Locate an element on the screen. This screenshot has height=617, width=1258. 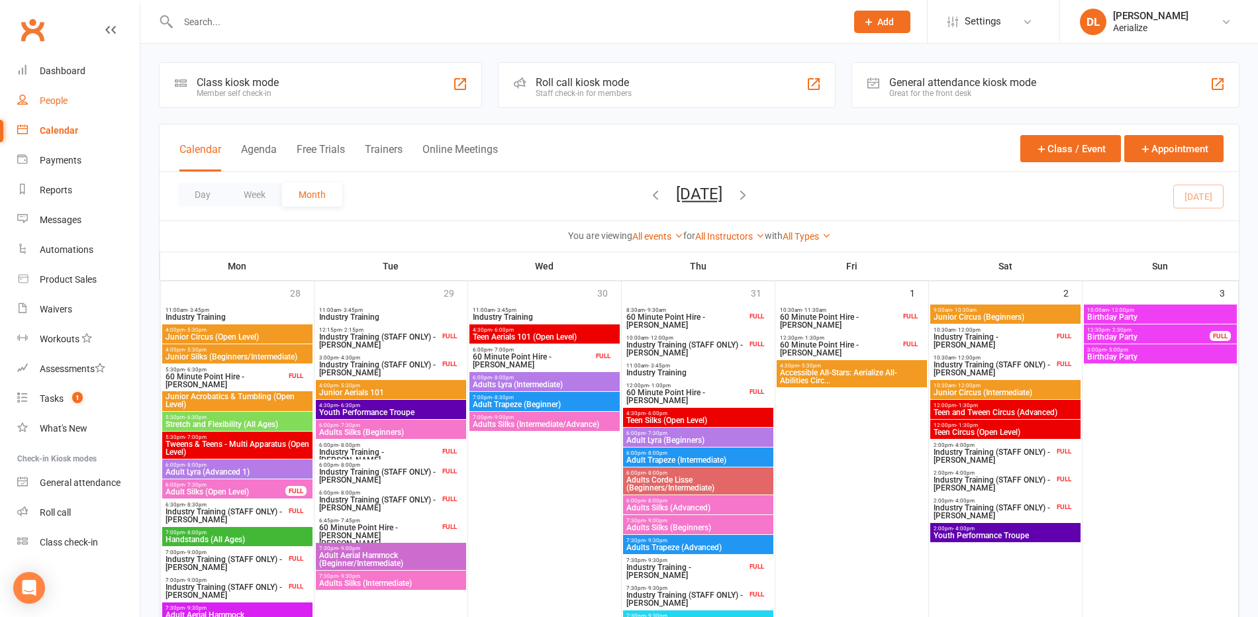
div: Aerialize is located at coordinates (1151, 28).